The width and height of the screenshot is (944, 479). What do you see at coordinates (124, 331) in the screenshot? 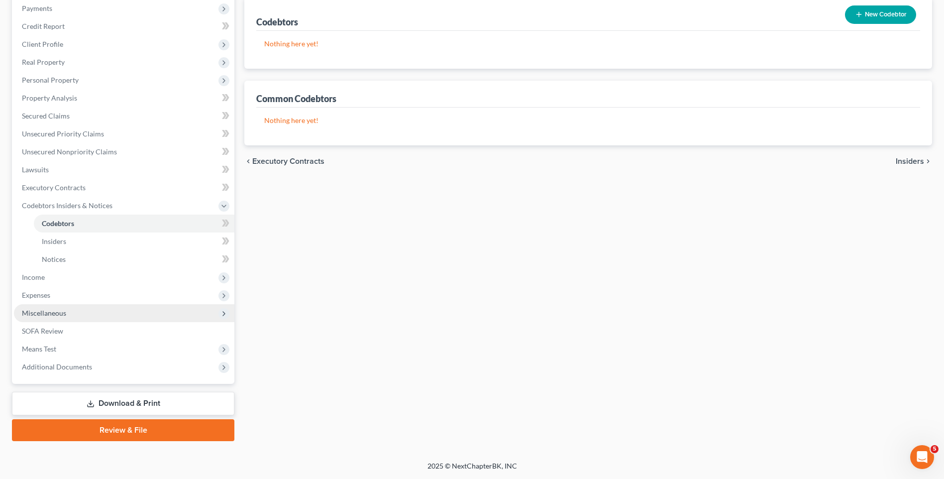
I see `a: SOFA Review` at bounding box center [124, 331].